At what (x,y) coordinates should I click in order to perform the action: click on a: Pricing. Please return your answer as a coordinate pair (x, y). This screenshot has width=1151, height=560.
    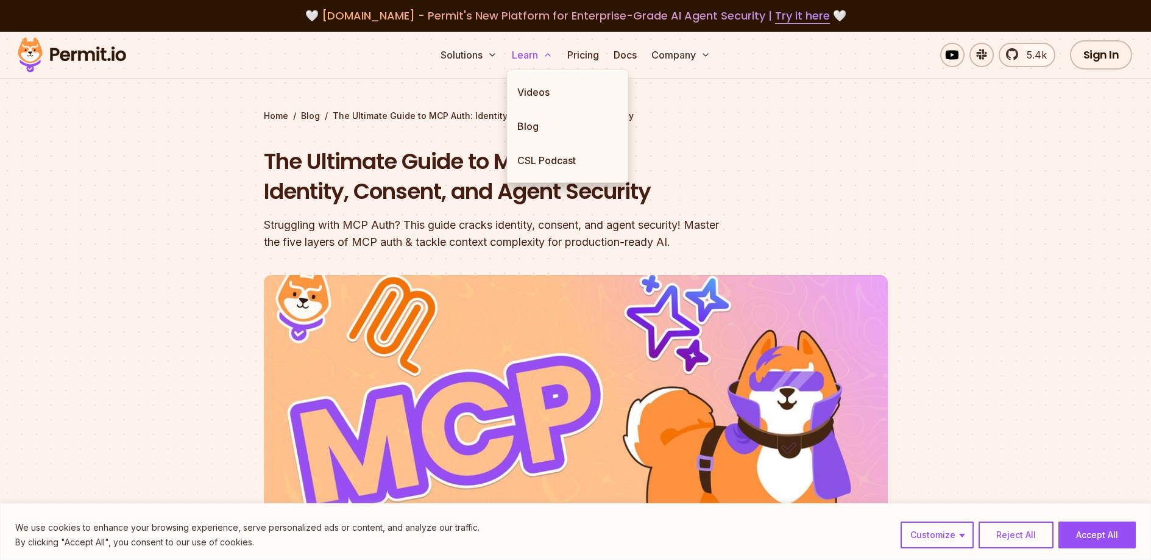
    Looking at the image, I should click on (583, 55).